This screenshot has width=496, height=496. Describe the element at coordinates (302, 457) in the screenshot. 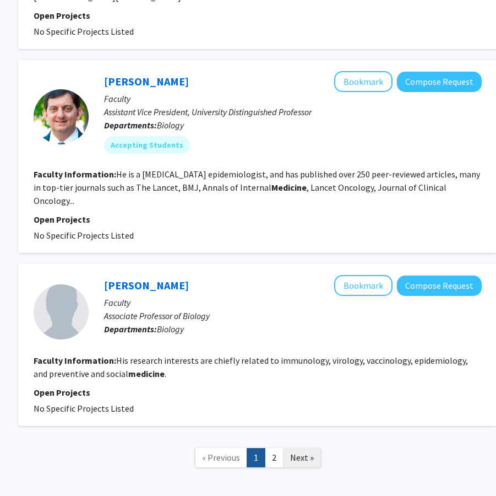

I see `a: Next` at that location.